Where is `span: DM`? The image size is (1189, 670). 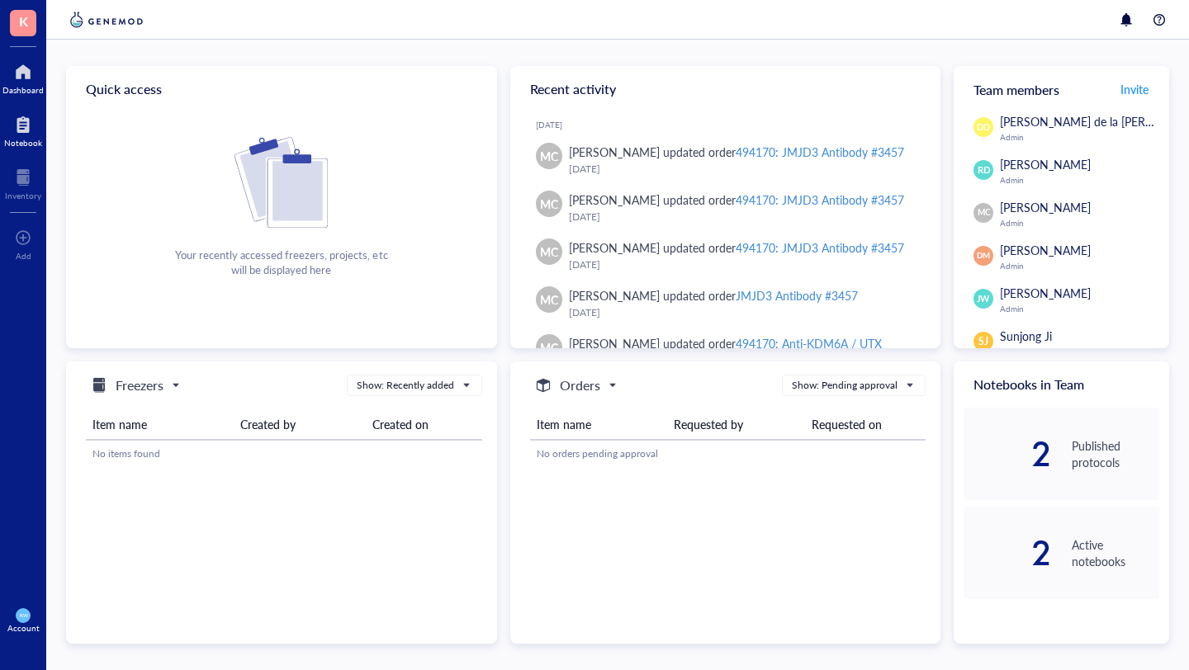
span: DM is located at coordinates (983, 256).